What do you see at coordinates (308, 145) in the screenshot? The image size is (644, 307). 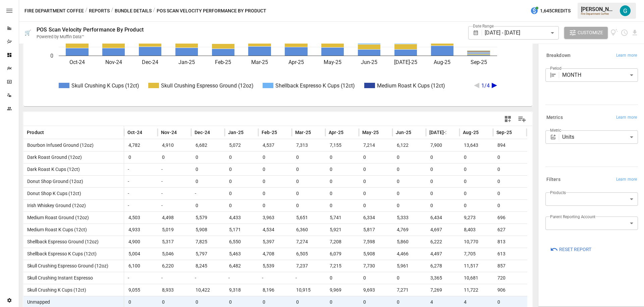 I see `span: 7,313` at bounding box center [308, 145].